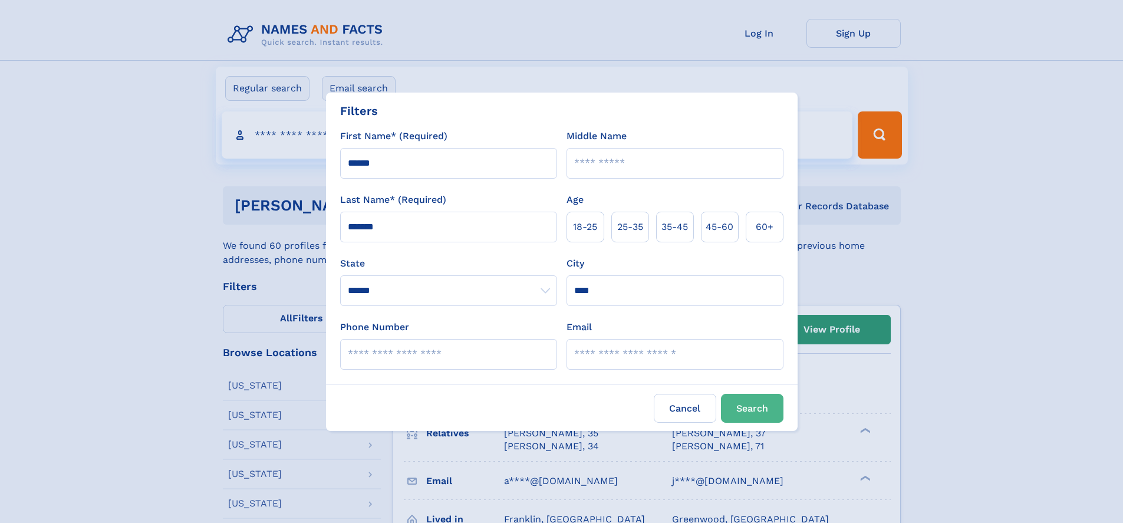 Image resolution: width=1123 pixels, height=523 pixels. Describe the element at coordinates (394, 136) in the screenshot. I see `label: First Name* (Required)` at that location.